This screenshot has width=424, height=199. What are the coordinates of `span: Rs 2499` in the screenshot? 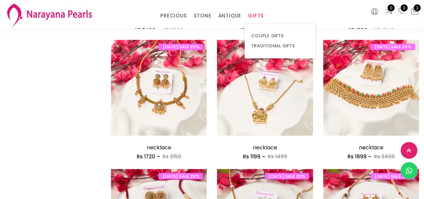 It's located at (384, 156).